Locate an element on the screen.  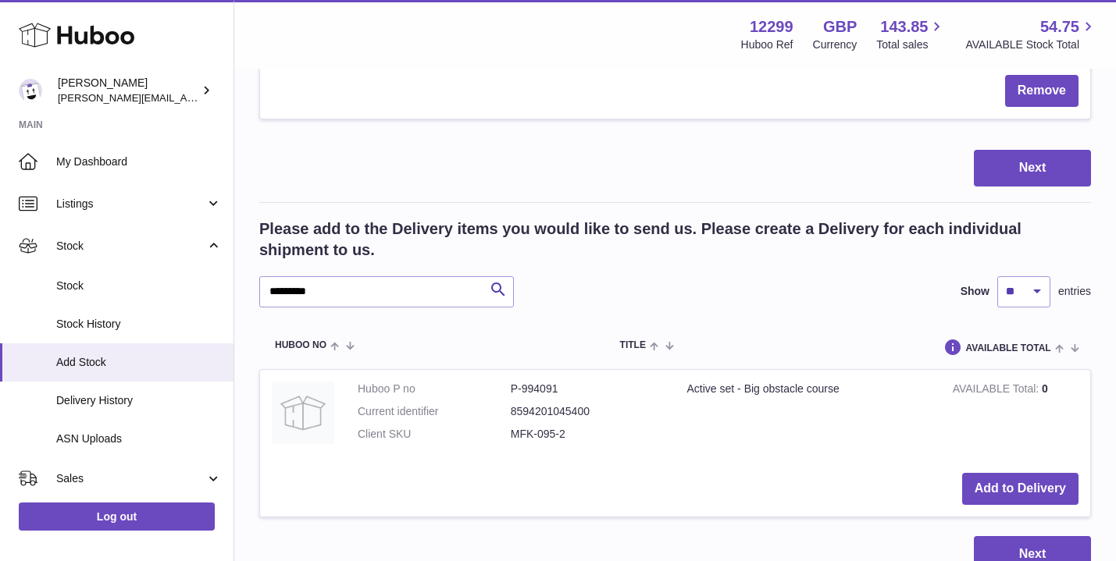
span: ASN Uploads is located at coordinates (139, 439).